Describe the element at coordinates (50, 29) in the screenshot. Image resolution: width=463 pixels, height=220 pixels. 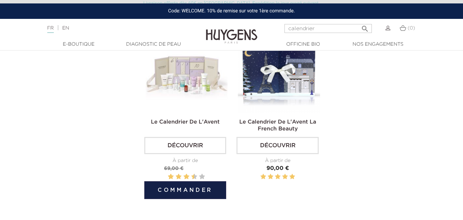
I see `a: FR` at that location.